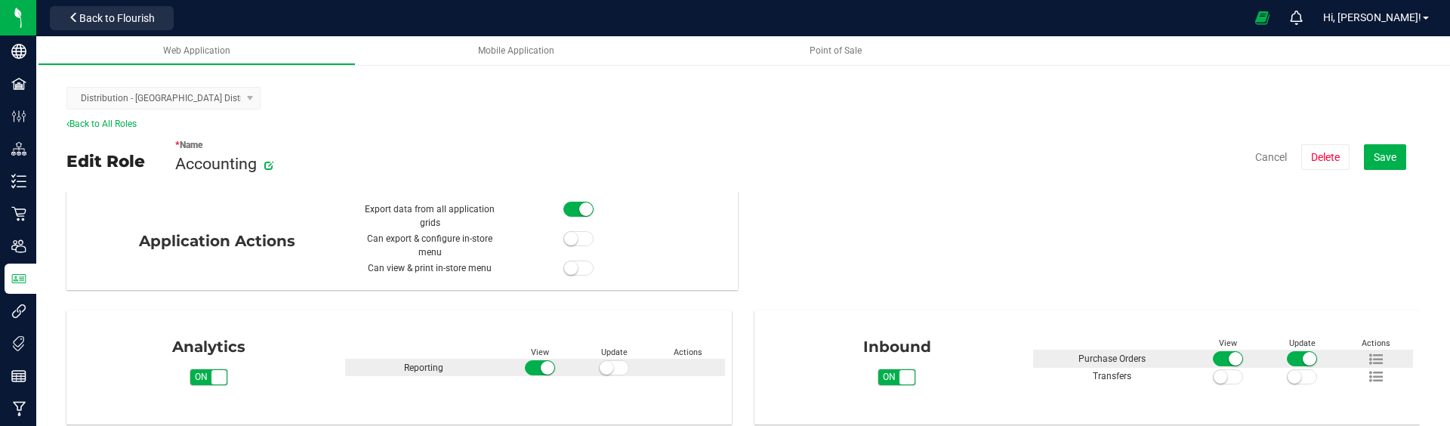  What do you see at coordinates (106, 161) in the screenshot?
I see `div: Edit Role` at bounding box center [106, 161].